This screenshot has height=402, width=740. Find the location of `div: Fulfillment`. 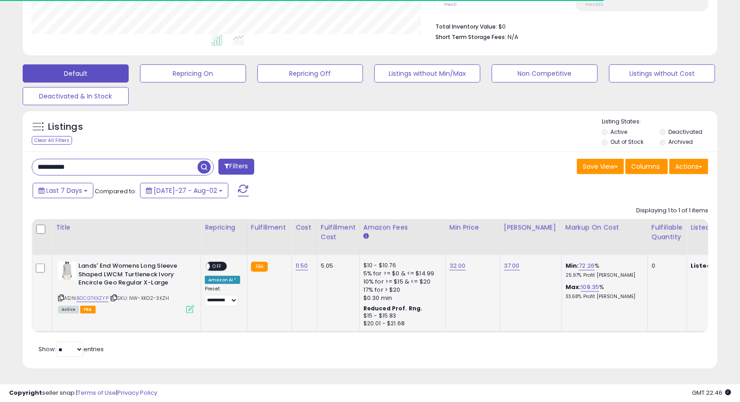

div: Fulfillment is located at coordinates (269, 227).